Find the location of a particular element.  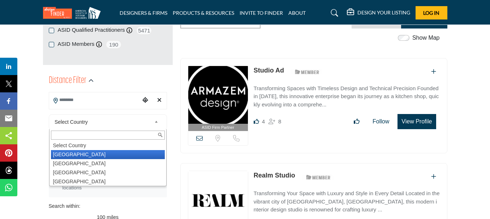

span: 4 is located at coordinates (263, 121).